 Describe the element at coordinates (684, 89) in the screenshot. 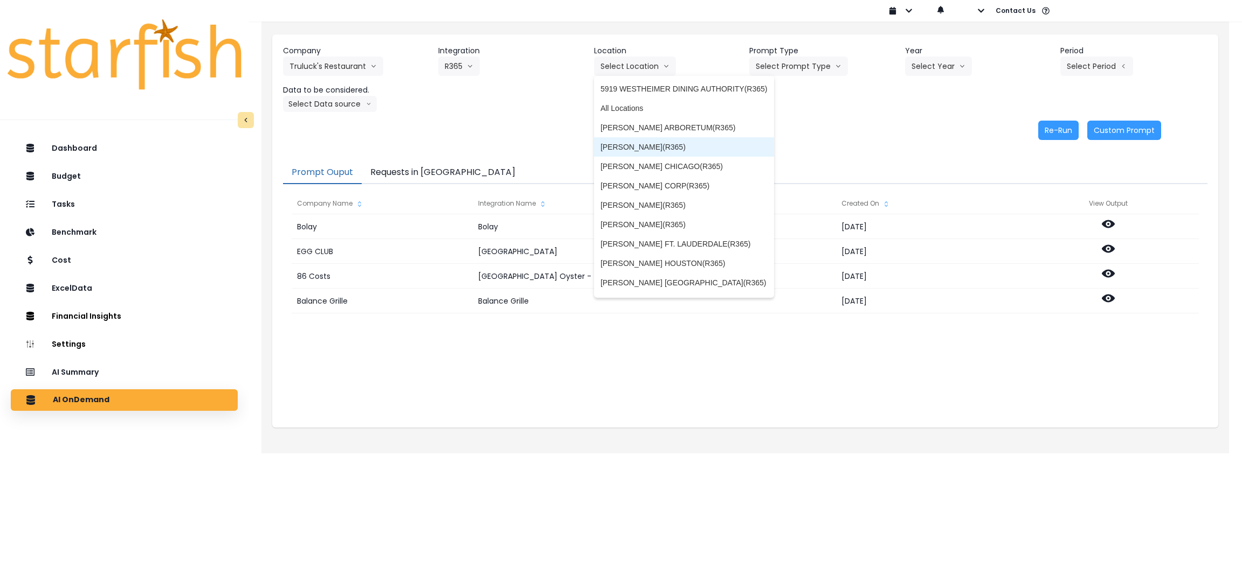

I see `span: 5919 WESTHEIMER DINING AUTHORITY(R365)` at that location.